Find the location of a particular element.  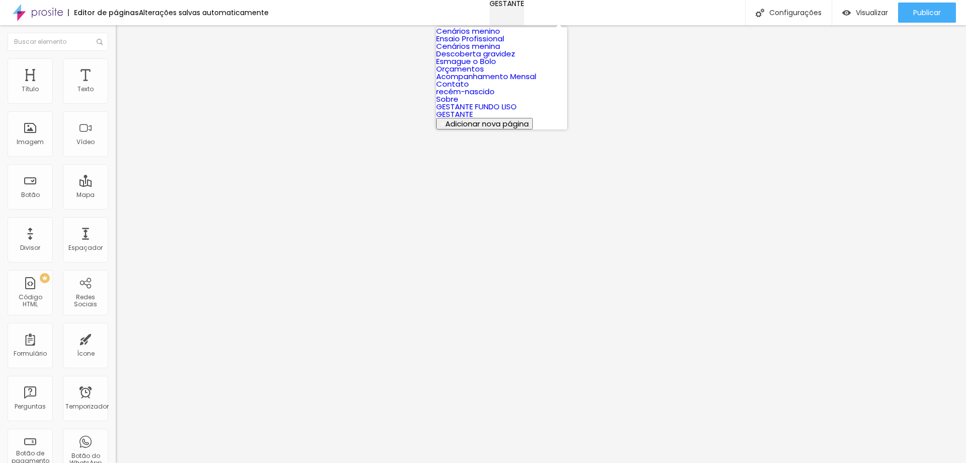

font: Publicar is located at coordinates (927, 13).